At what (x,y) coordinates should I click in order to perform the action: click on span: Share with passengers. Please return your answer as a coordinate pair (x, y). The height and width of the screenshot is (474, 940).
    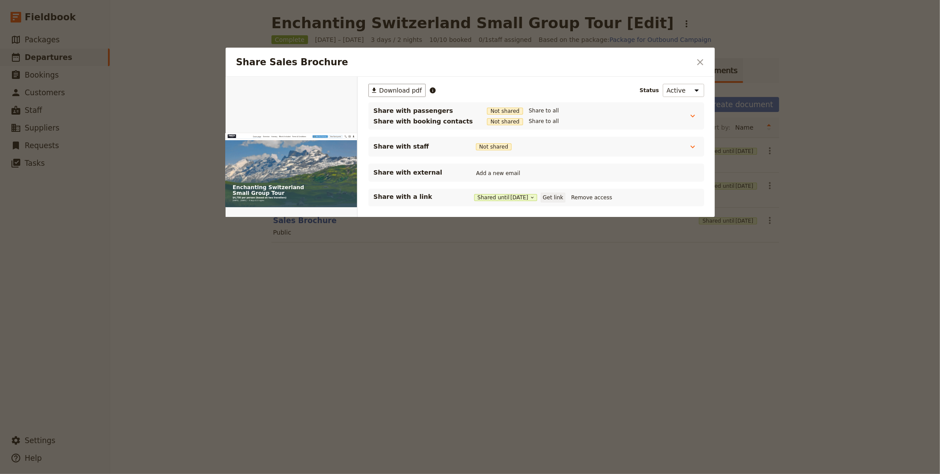
    Looking at the image, I should click on (424, 111).